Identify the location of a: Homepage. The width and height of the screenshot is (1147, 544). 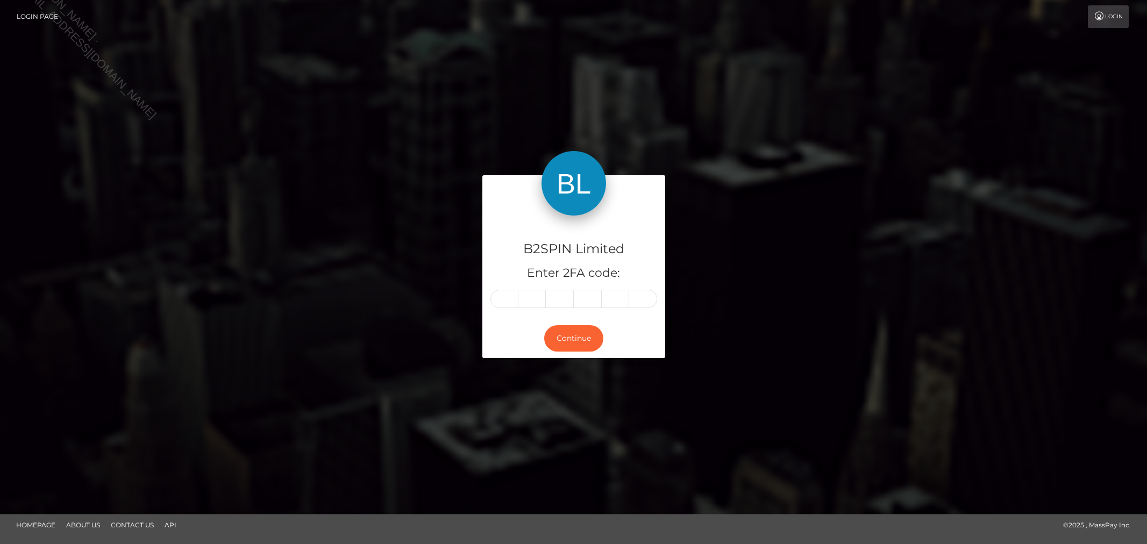
(35, 525).